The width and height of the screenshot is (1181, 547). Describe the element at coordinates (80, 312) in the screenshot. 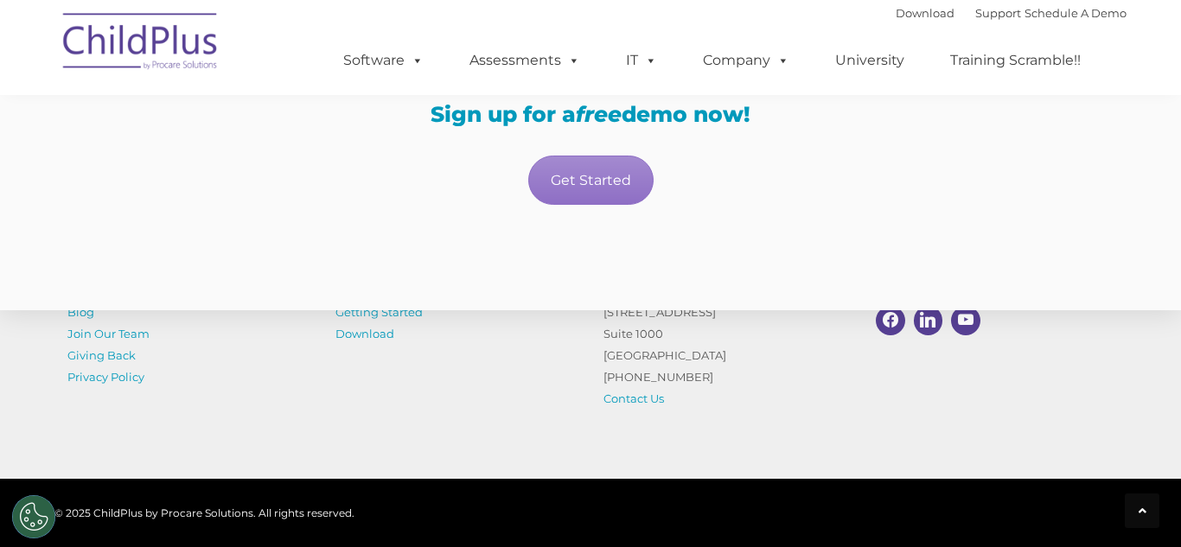

I see `a: Blog` at that location.